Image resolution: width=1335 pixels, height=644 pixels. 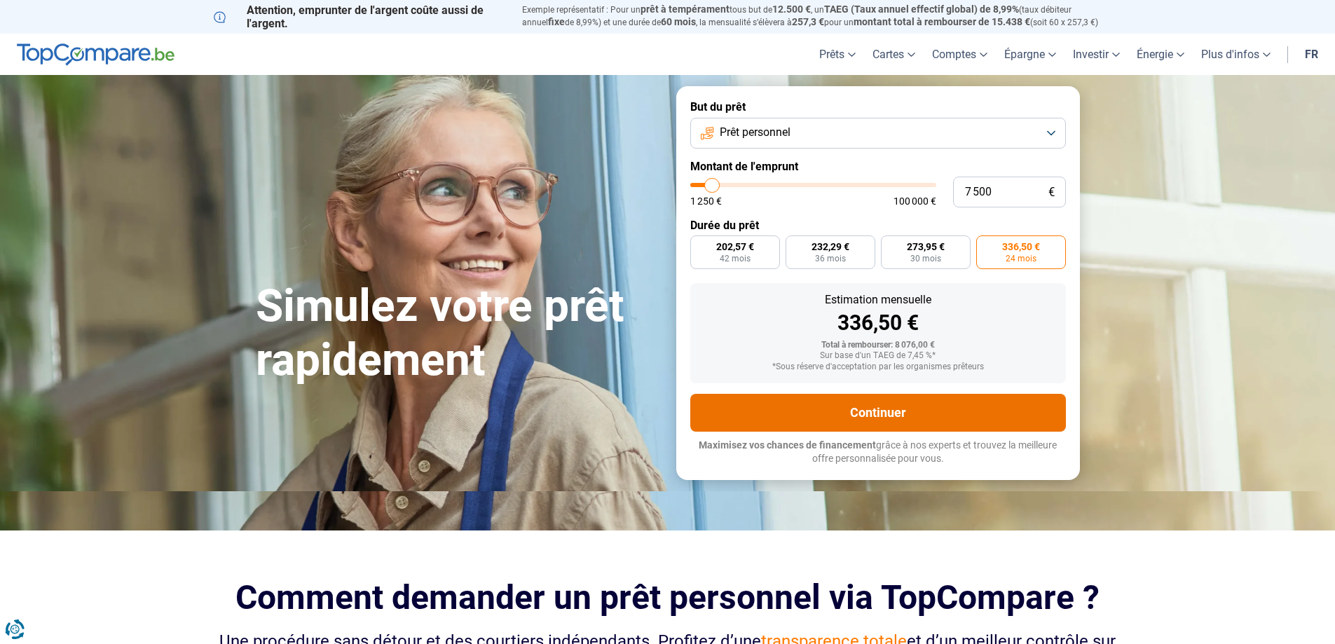 What do you see at coordinates (668, 597) in the screenshot?
I see `h2: Comment demander un prêt personnel via TopCompare ?` at bounding box center [668, 597].